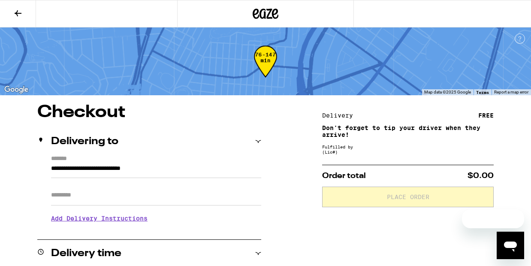  I want to click on span: Order total, so click(344, 176).